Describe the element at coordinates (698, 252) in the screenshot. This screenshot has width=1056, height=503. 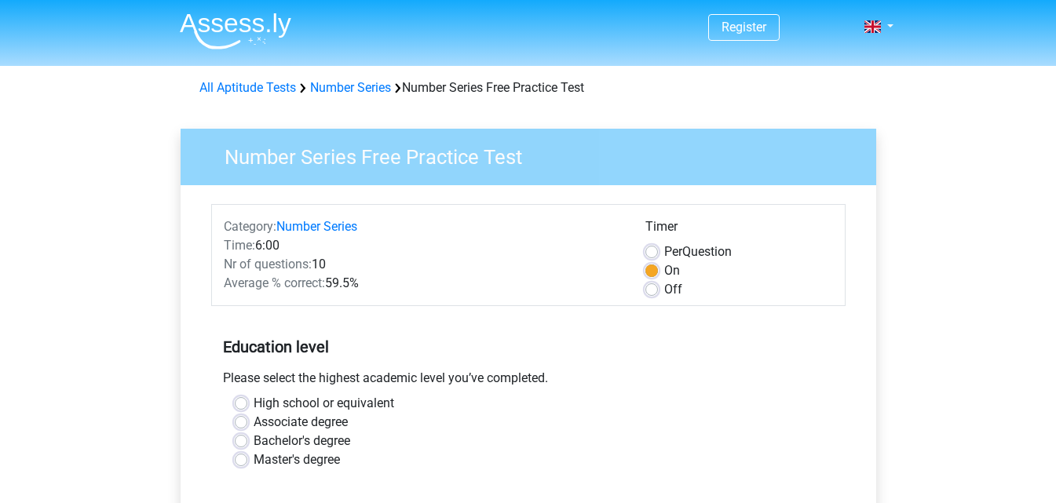
I see `label: Question` at that location.